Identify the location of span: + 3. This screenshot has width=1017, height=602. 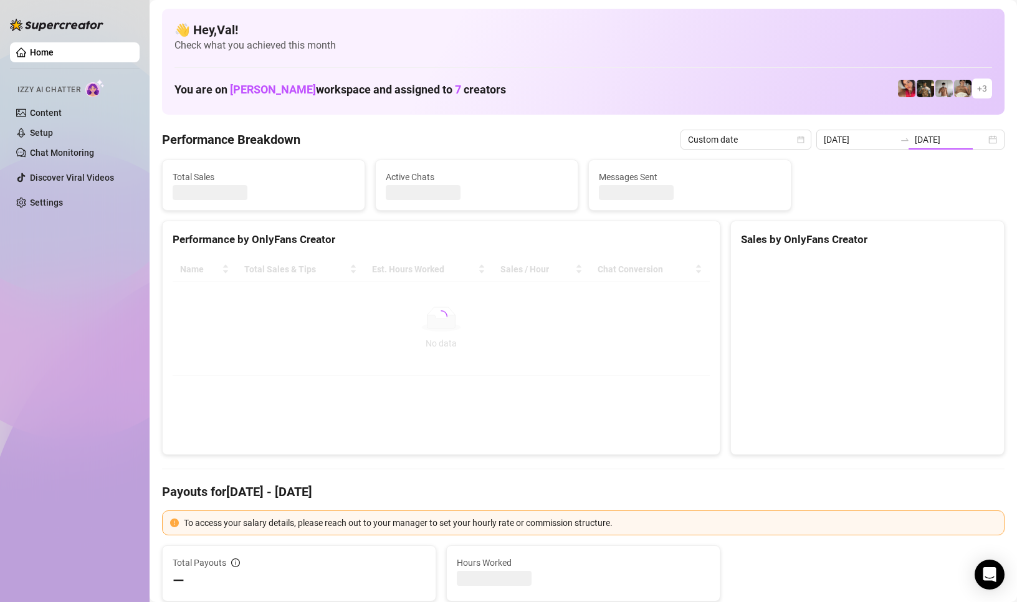
(982, 88).